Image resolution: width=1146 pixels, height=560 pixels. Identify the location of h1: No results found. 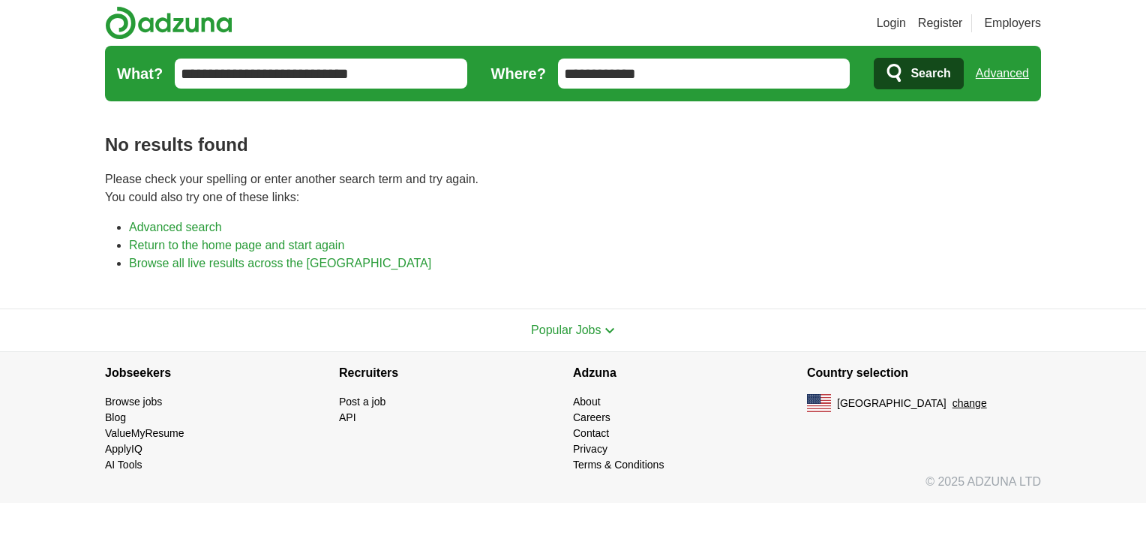
(573, 145).